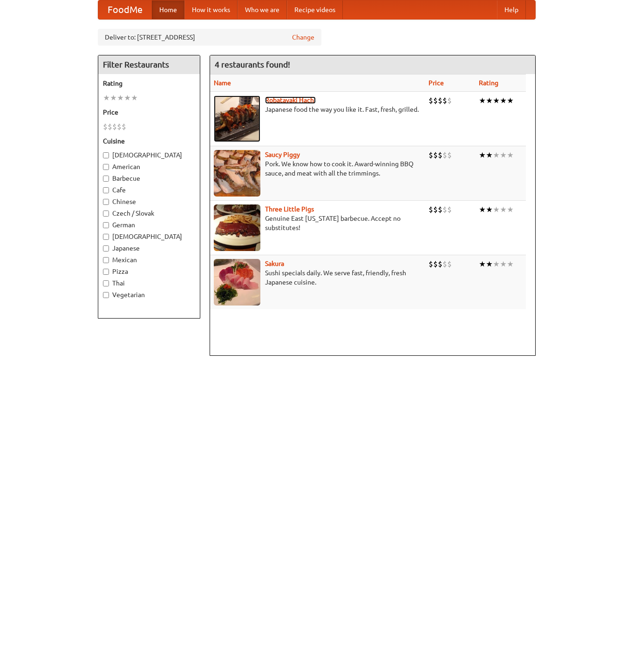  What do you see at coordinates (222, 83) in the screenshot?
I see `a: Name` at bounding box center [222, 83].